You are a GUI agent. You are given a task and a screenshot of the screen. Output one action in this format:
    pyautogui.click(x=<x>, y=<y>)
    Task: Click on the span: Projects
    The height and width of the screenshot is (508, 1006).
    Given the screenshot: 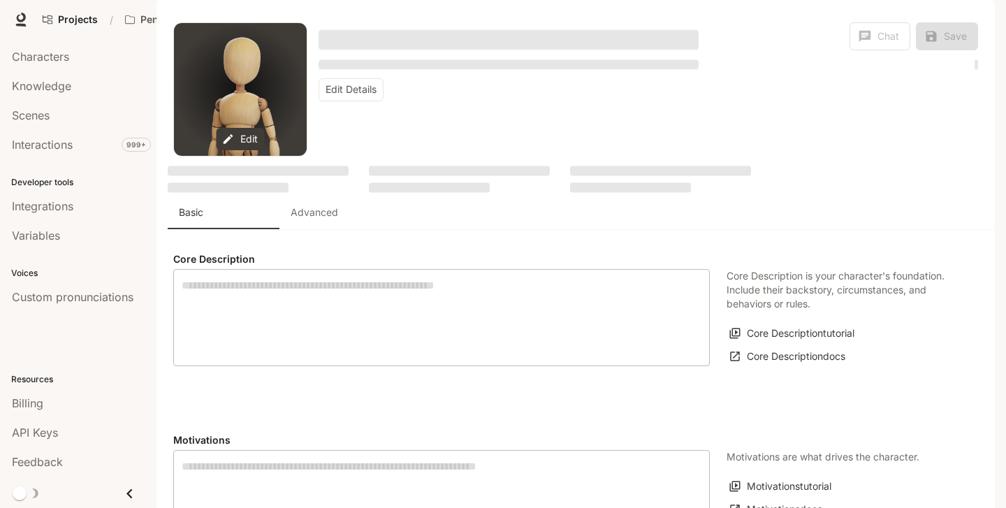 What is the action you would take?
    pyautogui.click(x=78, y=20)
    